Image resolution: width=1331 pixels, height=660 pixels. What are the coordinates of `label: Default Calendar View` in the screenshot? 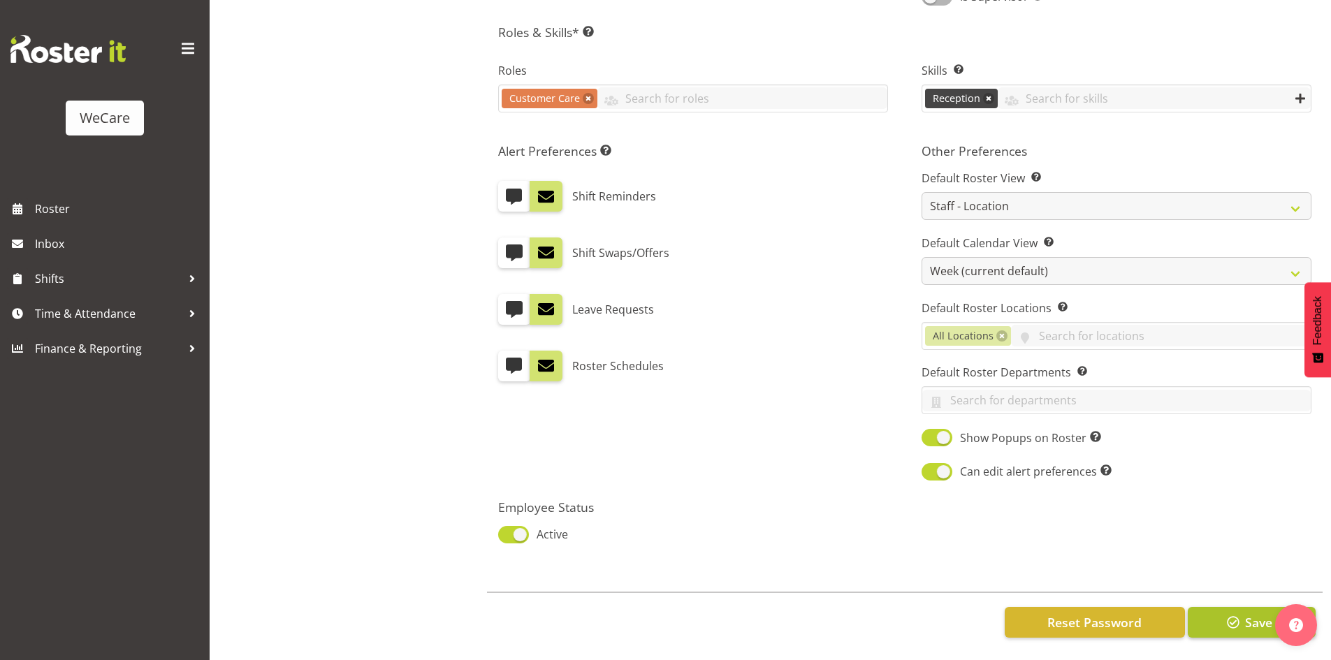 It's located at (1117, 243).